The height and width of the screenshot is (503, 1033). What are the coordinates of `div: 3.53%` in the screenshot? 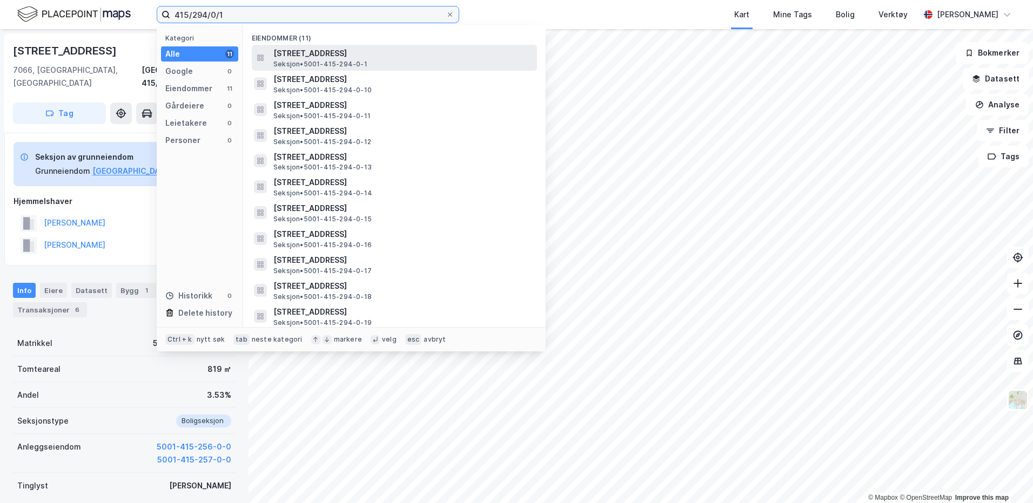 It's located at (219, 395).